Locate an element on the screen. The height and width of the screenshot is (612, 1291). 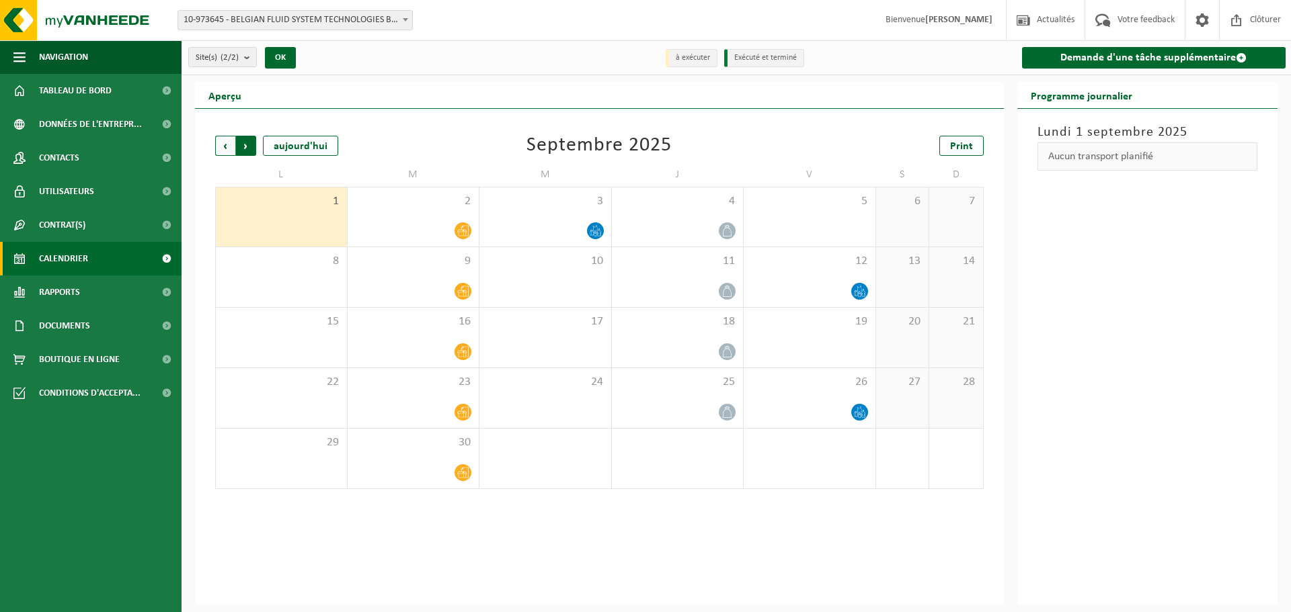
h3: Lundi 1 septembre 2025 is located at coordinates (1148, 132).